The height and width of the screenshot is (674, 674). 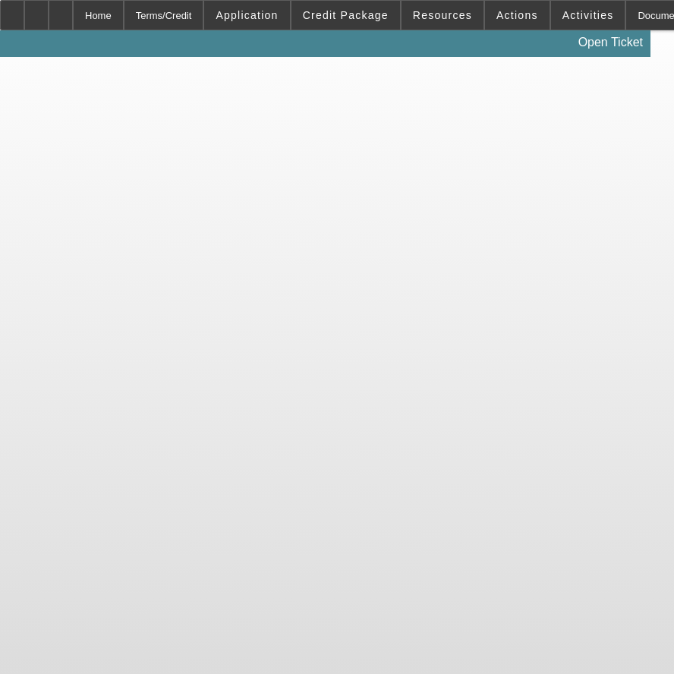 What do you see at coordinates (589, 15) in the screenshot?
I see `button: Activities` at bounding box center [589, 15].